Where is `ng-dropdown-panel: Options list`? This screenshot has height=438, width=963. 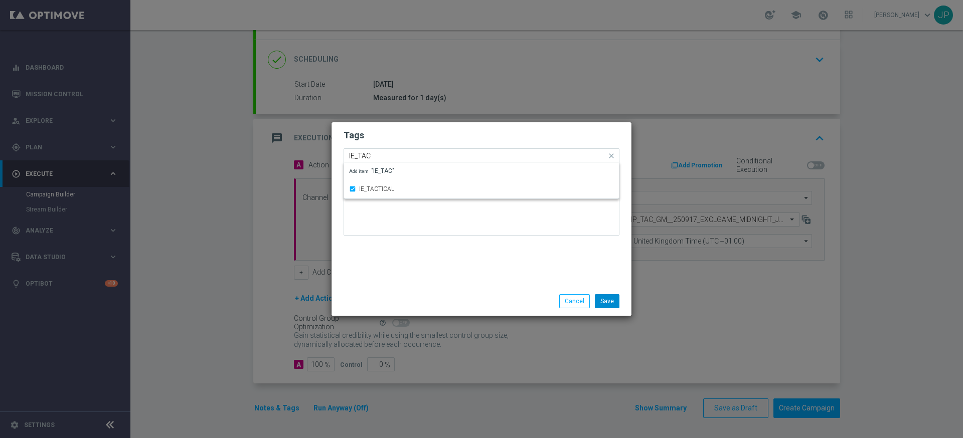
ng-dropdown-panel: Options list is located at coordinates (481, 181).